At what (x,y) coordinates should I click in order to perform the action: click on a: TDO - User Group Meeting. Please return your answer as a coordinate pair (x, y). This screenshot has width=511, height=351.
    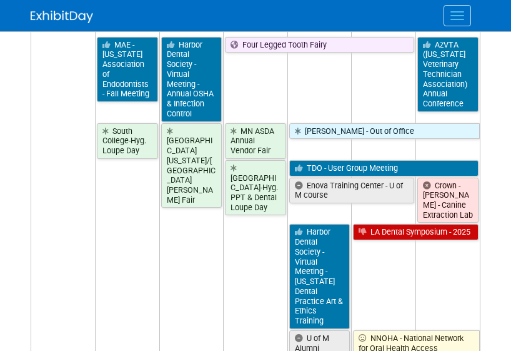
    Looking at the image, I should click on (384, 168).